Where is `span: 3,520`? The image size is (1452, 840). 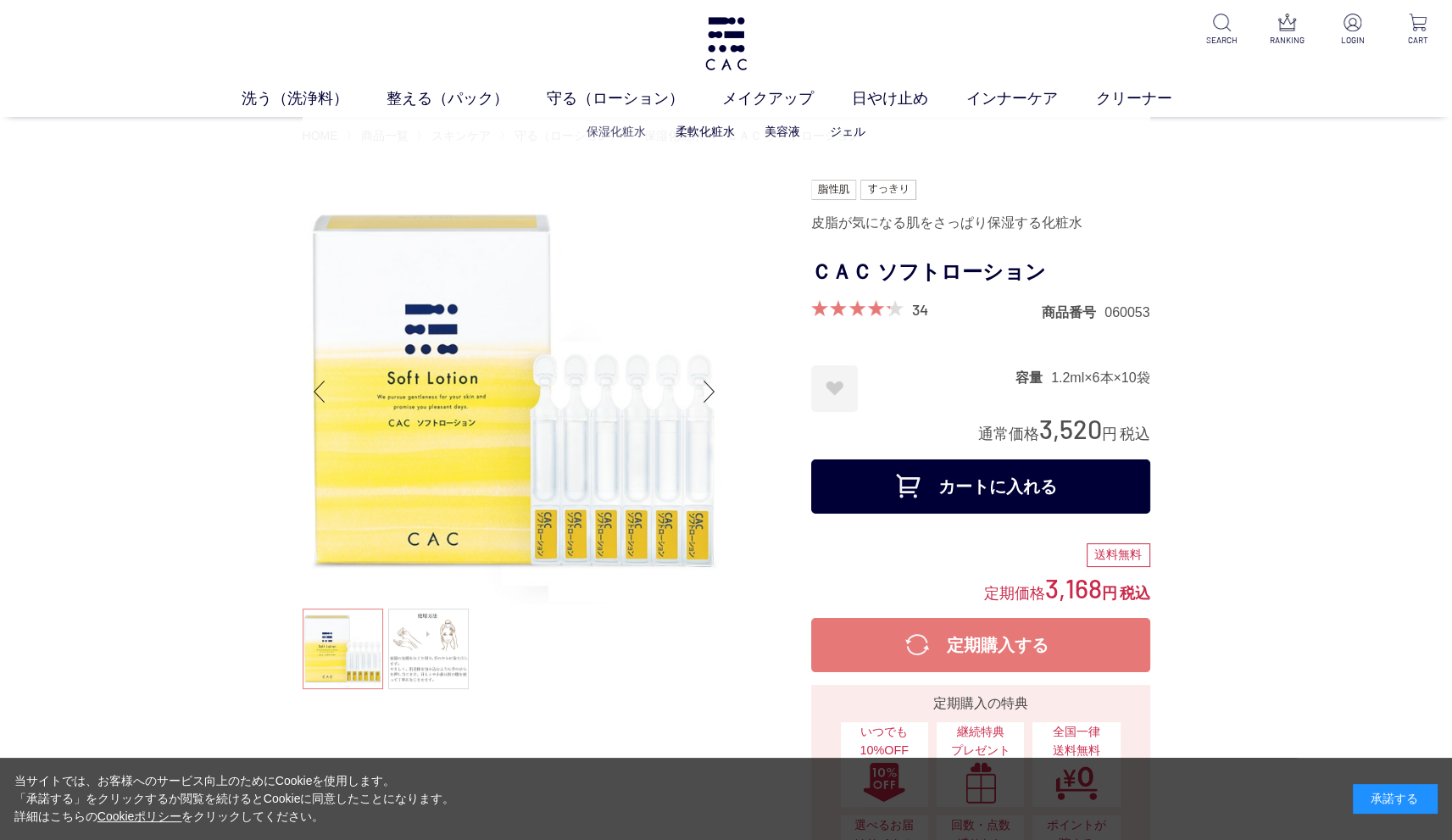 span: 3,520 is located at coordinates (1071, 428).